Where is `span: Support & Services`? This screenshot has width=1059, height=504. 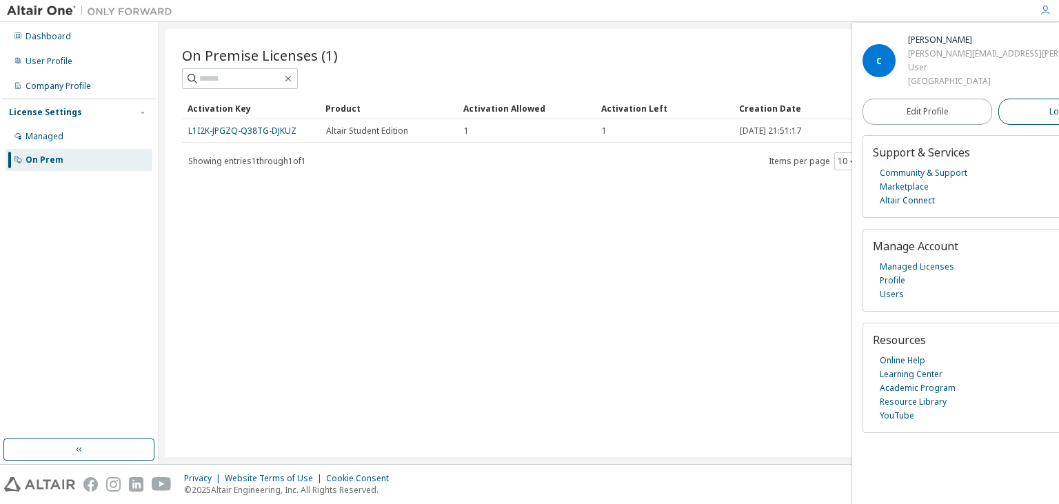 span: Support & Services is located at coordinates (921, 152).